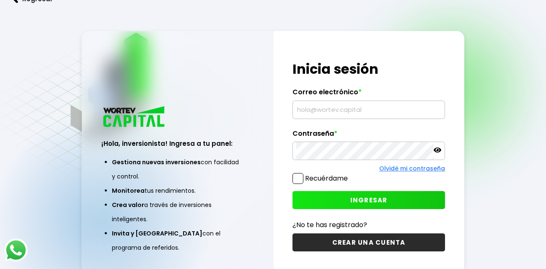 Image resolution: width=546 pixels, height=269 pixels. I want to click on h3: ¡Hola, inversionista! Ingresa a tu panel:, so click(178, 143).